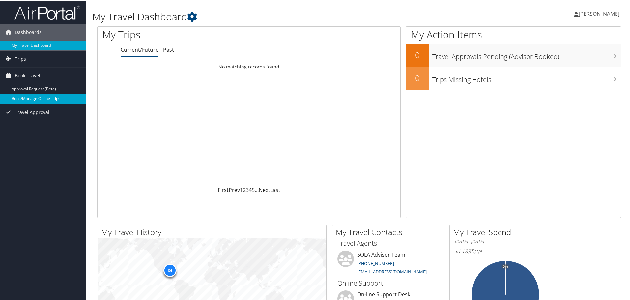 This screenshot has height=300, width=630. I want to click on a: Past, so click(168, 49).